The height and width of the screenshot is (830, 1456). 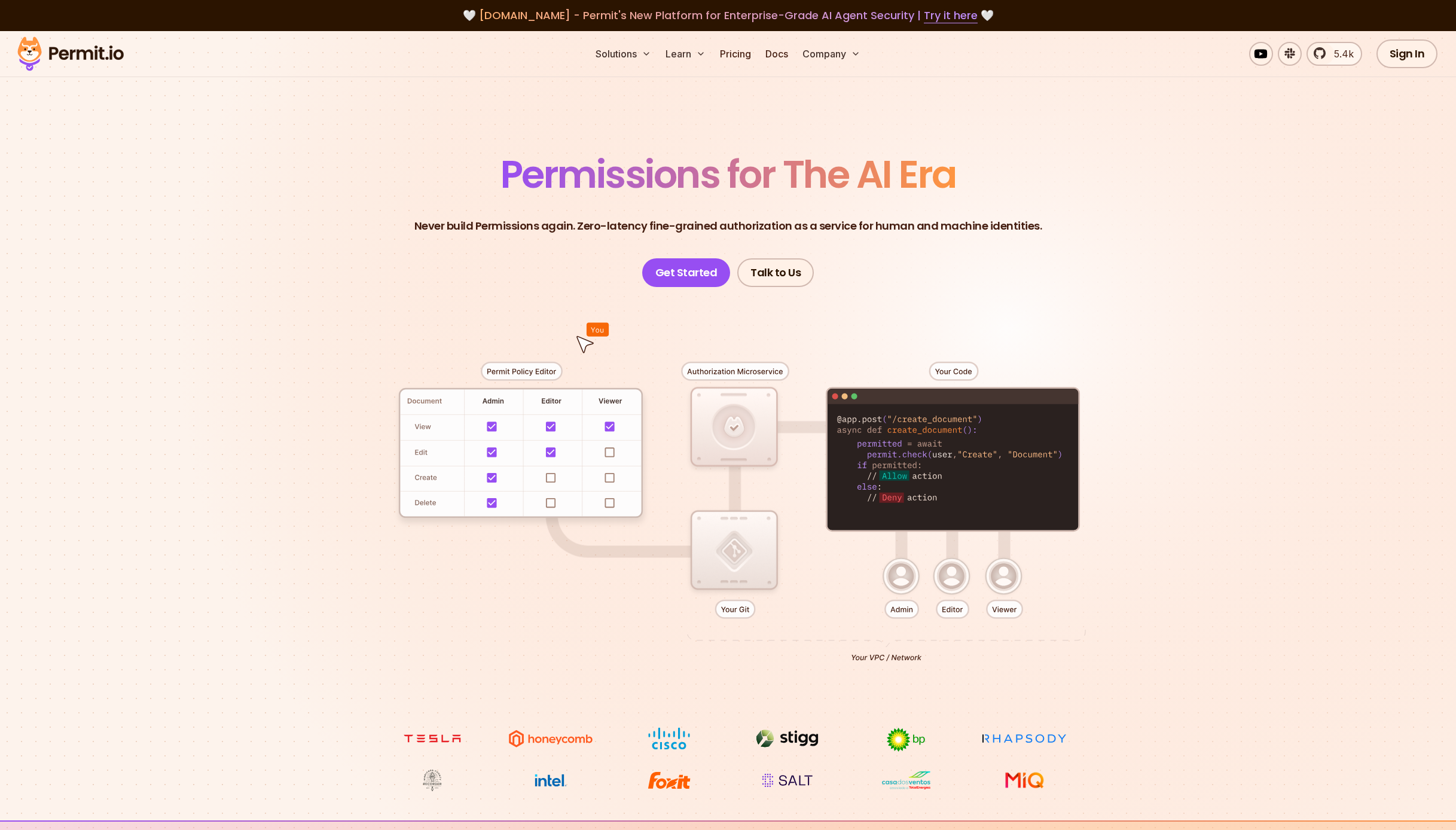 I want to click on img: Intel, so click(x=551, y=781).